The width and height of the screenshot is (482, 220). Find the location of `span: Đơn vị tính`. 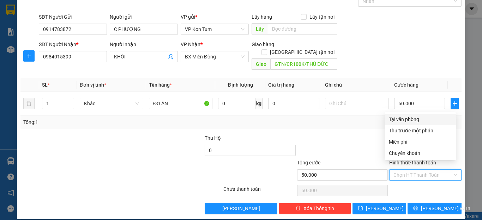

span: Đơn vị tính is located at coordinates (93, 85).